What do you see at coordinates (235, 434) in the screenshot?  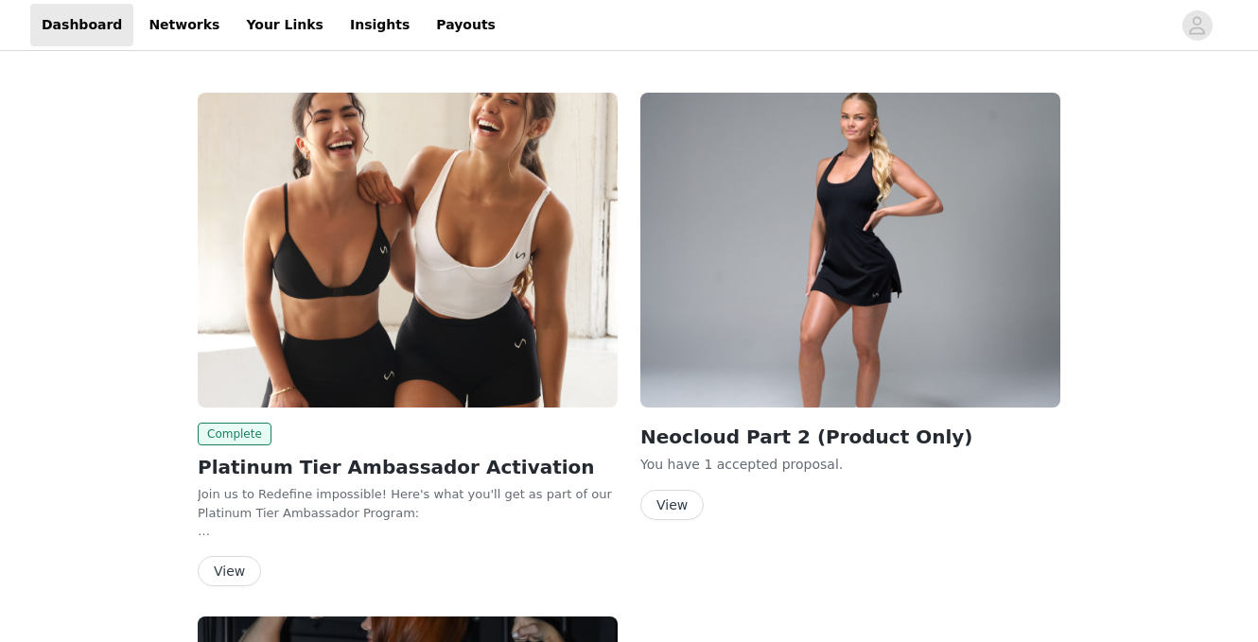 I see `span: Complete` at bounding box center [235, 434].